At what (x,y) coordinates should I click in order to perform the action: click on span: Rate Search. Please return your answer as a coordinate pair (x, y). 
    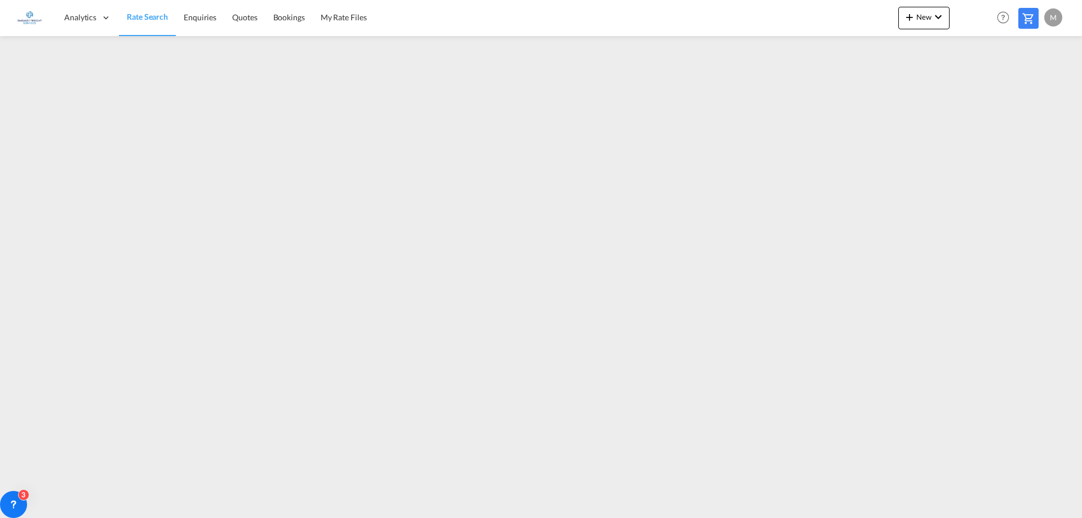
    Looking at the image, I should click on (147, 16).